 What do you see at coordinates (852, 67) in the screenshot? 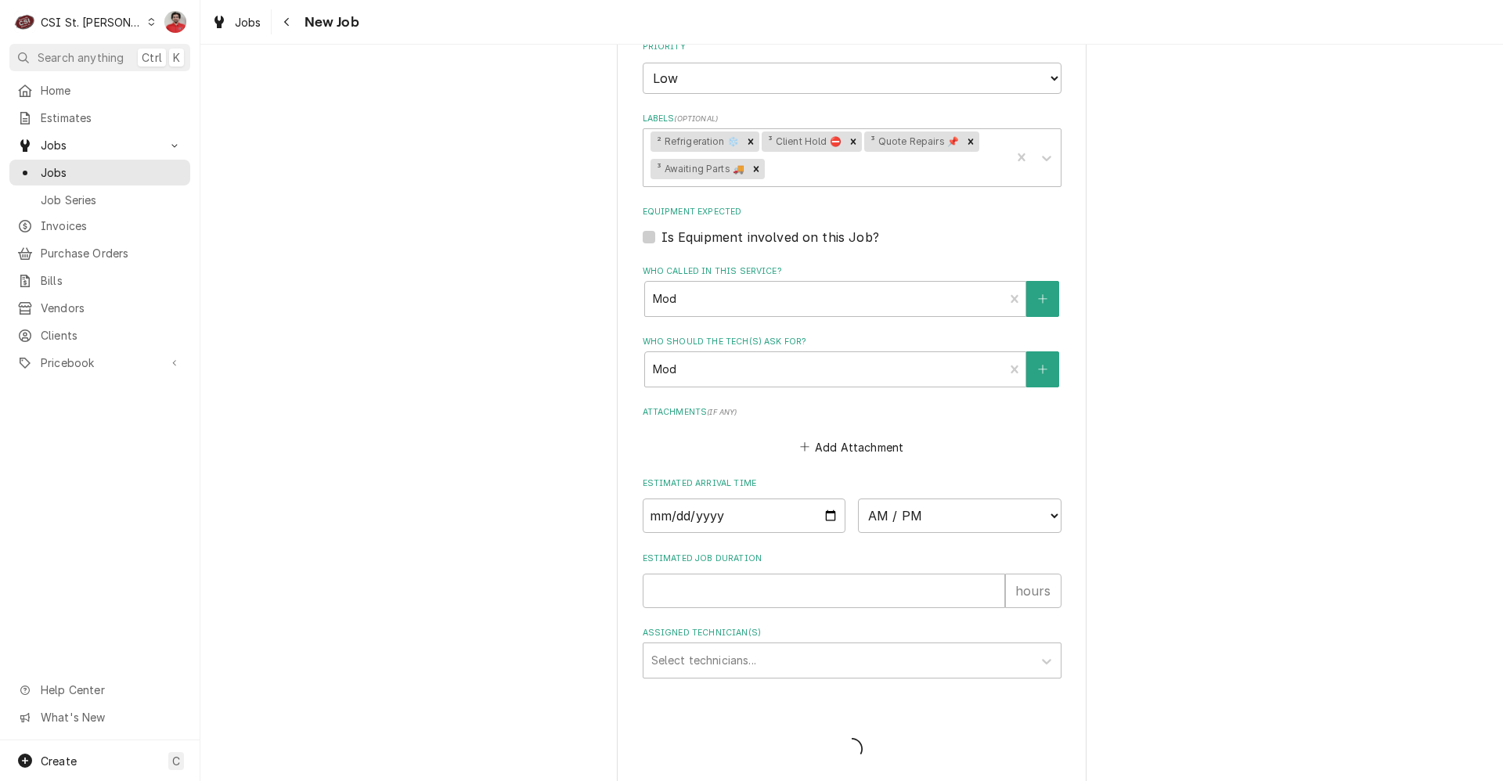
I see `div: Priority` at bounding box center [852, 67].